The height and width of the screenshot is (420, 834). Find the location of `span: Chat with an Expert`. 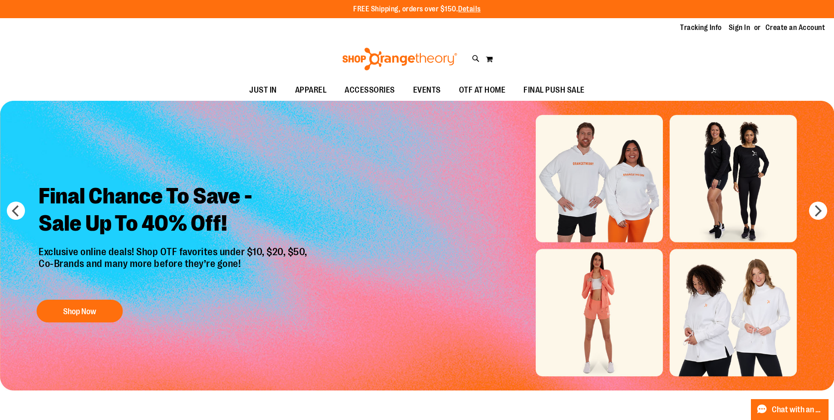

span: Chat with an Expert is located at coordinates (798, 410).